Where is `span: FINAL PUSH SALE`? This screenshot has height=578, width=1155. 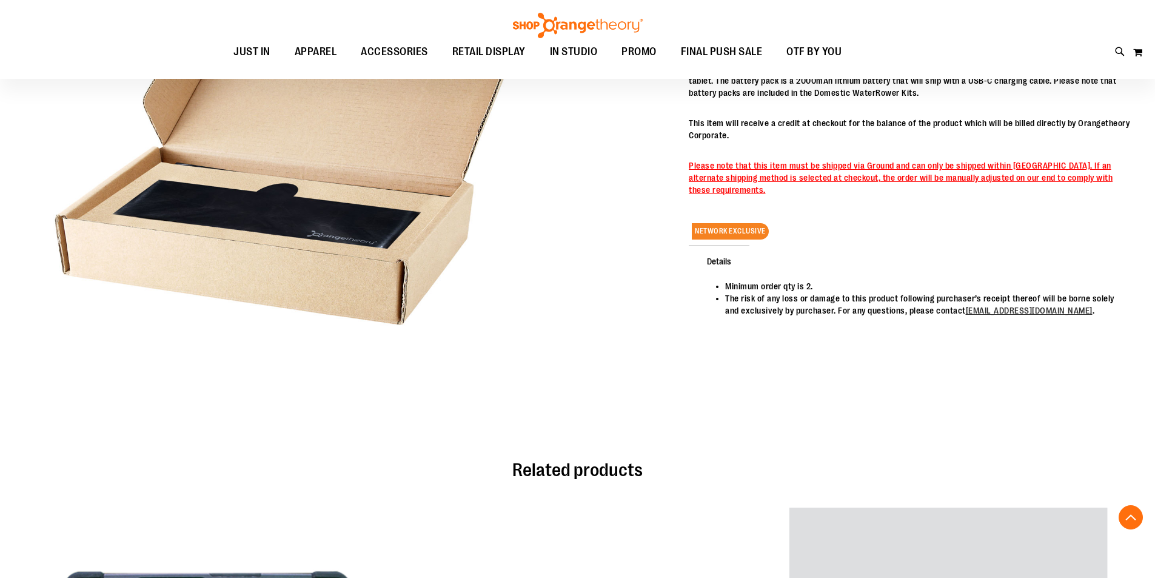 span: FINAL PUSH SALE is located at coordinates (721, 52).